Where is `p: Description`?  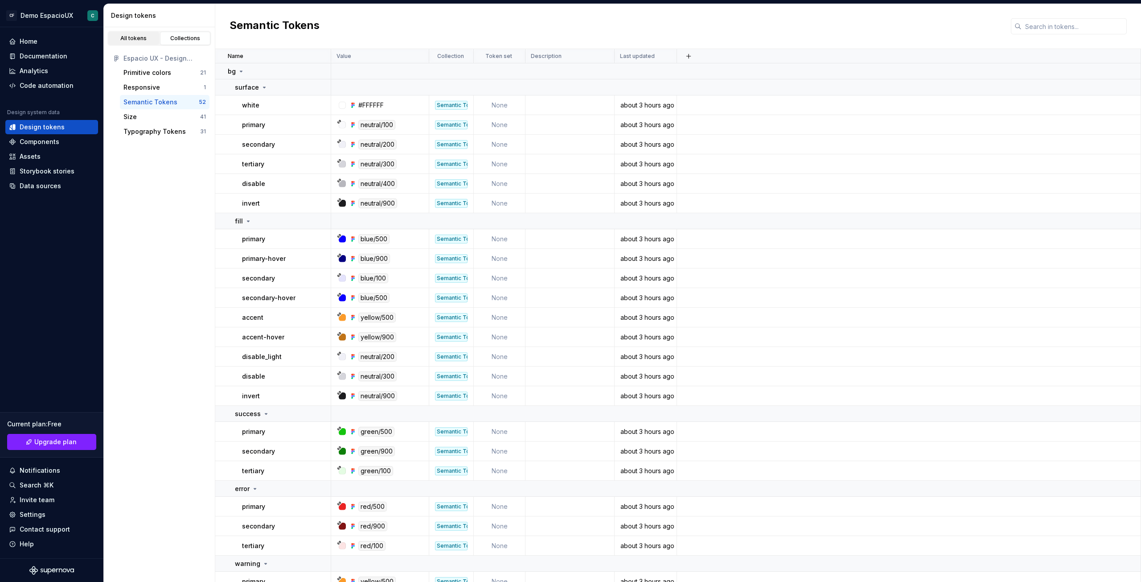 p: Description is located at coordinates (546, 56).